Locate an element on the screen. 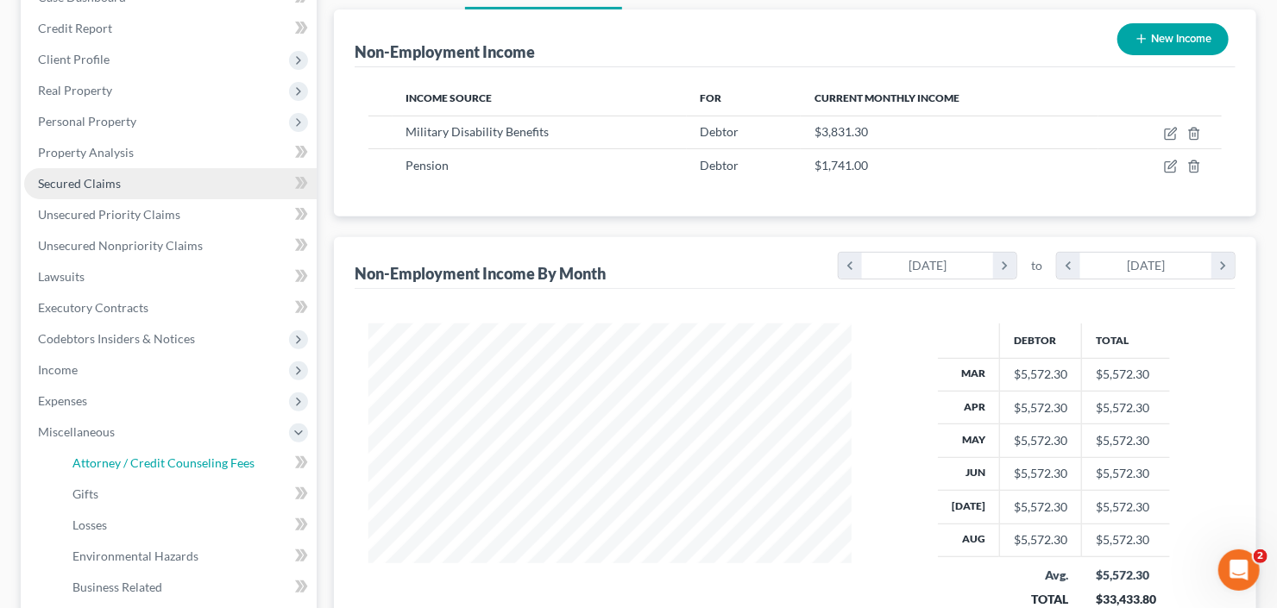  th: Apr is located at coordinates (969, 407).